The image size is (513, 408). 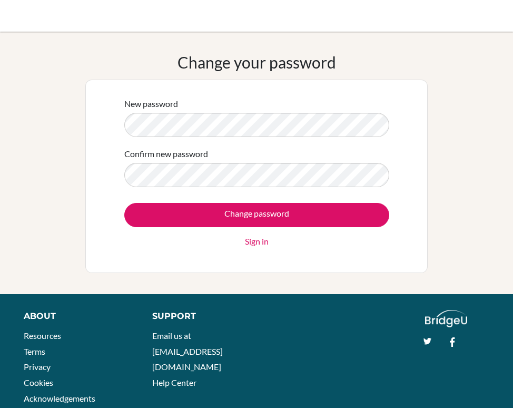 What do you see at coordinates (166, 154) in the screenshot?
I see `label: Confirm new password` at bounding box center [166, 154].